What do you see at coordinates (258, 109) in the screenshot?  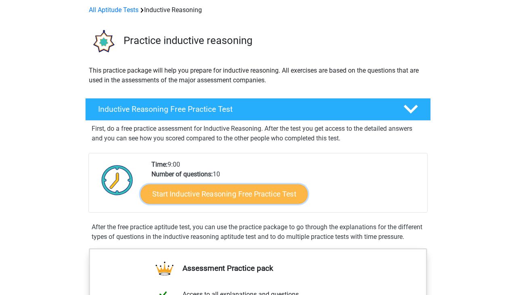 I see `a: Inductive Reasoning Free Practice Test` at bounding box center [258, 109].